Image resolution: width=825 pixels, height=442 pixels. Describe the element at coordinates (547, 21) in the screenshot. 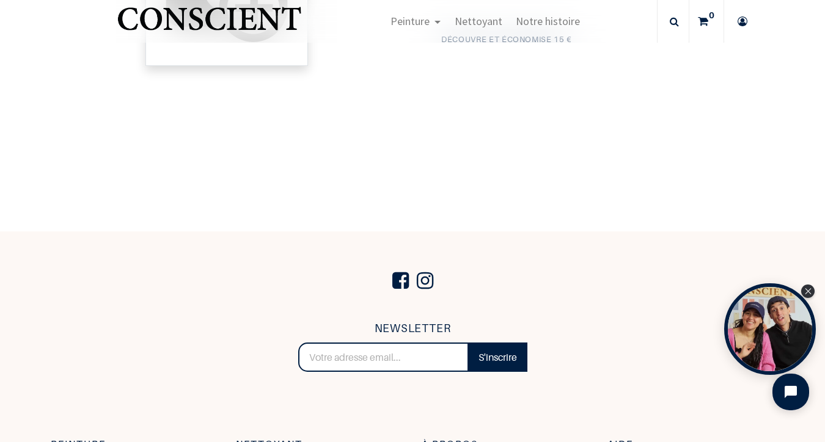

I see `span: Notre histoire` at that location.